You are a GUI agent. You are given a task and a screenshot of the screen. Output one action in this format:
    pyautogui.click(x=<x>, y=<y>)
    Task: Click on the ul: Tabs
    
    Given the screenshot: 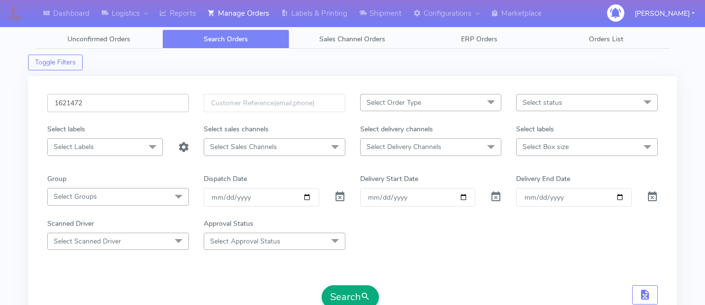 What is the action you would take?
    pyautogui.click(x=352, y=39)
    